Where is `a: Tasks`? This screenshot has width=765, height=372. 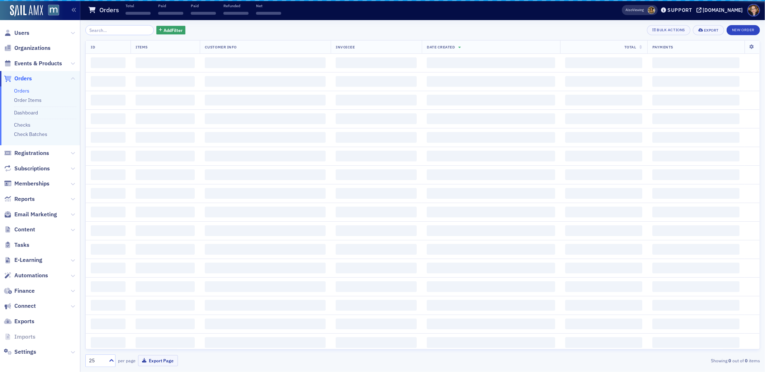
a: Tasks is located at coordinates (16, 245).